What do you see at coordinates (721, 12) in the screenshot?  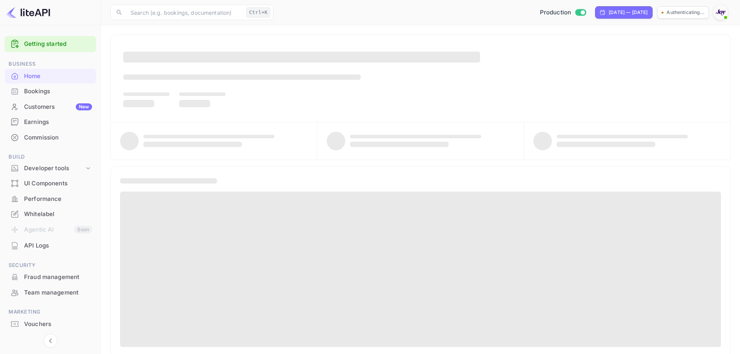 I see `img: With Joy` at bounding box center [721, 12].